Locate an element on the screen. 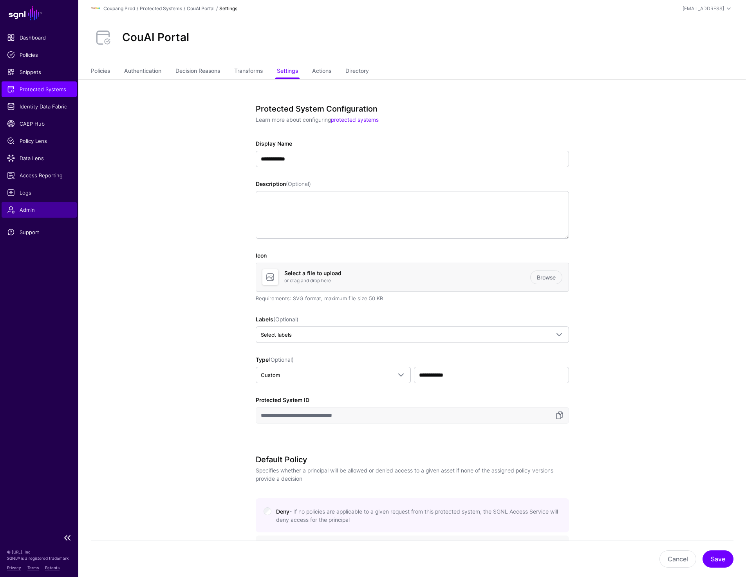 Image resolution: width=746 pixels, height=577 pixels. span: Identity Data Fabric is located at coordinates (39, 106).